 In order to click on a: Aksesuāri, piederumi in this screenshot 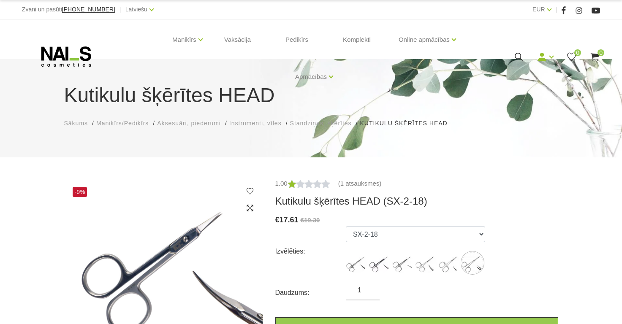, I will do `click(189, 123)`.